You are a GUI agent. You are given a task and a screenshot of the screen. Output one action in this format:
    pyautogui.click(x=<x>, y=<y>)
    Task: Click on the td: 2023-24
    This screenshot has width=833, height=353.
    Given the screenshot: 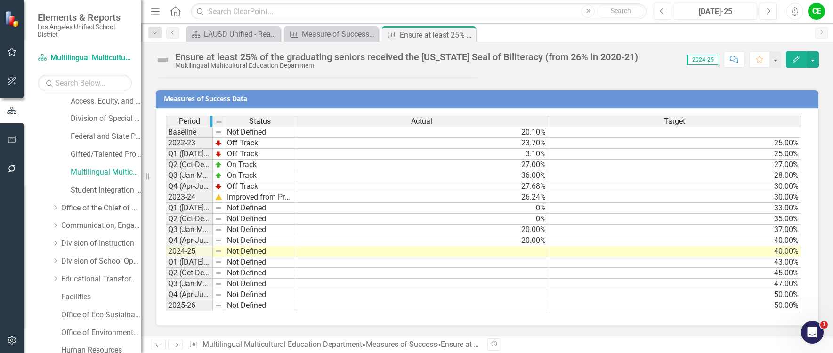 What is the action you would take?
    pyautogui.click(x=189, y=197)
    